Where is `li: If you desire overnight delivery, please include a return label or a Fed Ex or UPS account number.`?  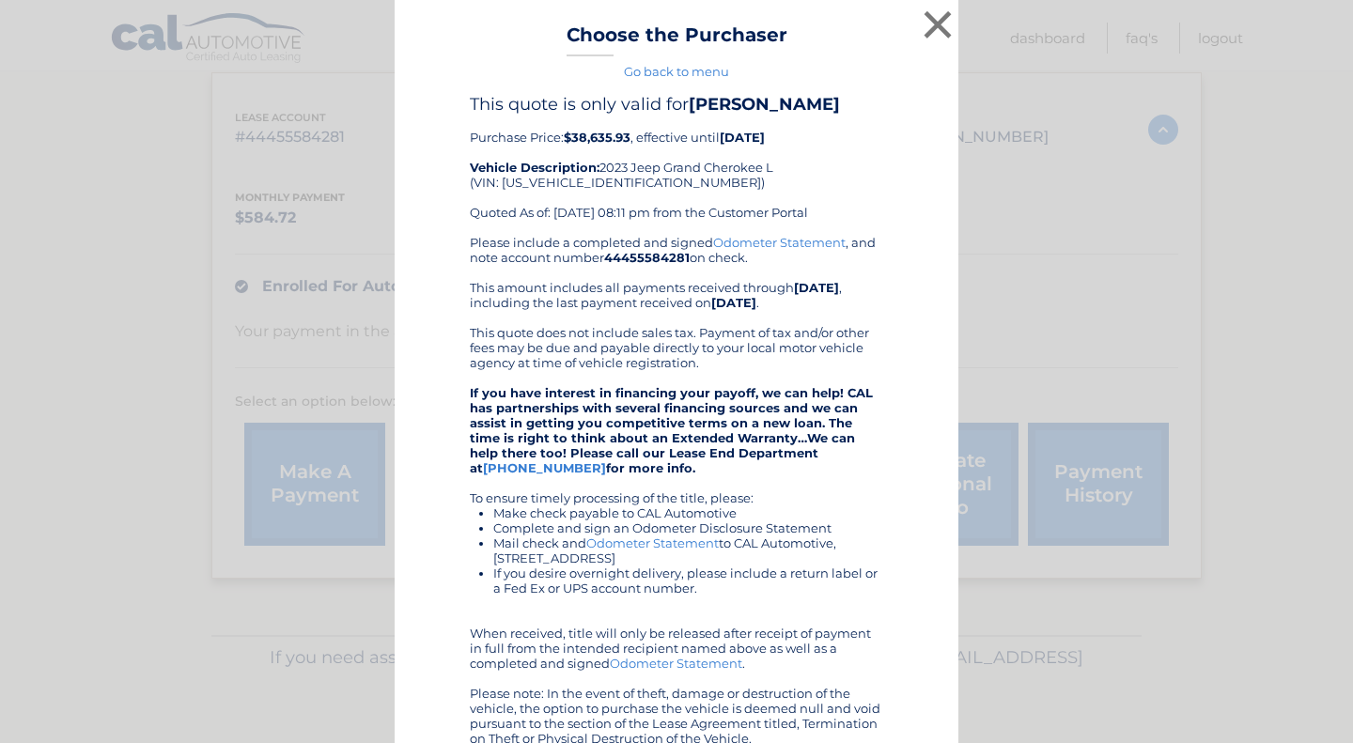 li: If you desire overnight delivery, please include a return label or a Fed Ex or UPS account number. is located at coordinates (688, 581).